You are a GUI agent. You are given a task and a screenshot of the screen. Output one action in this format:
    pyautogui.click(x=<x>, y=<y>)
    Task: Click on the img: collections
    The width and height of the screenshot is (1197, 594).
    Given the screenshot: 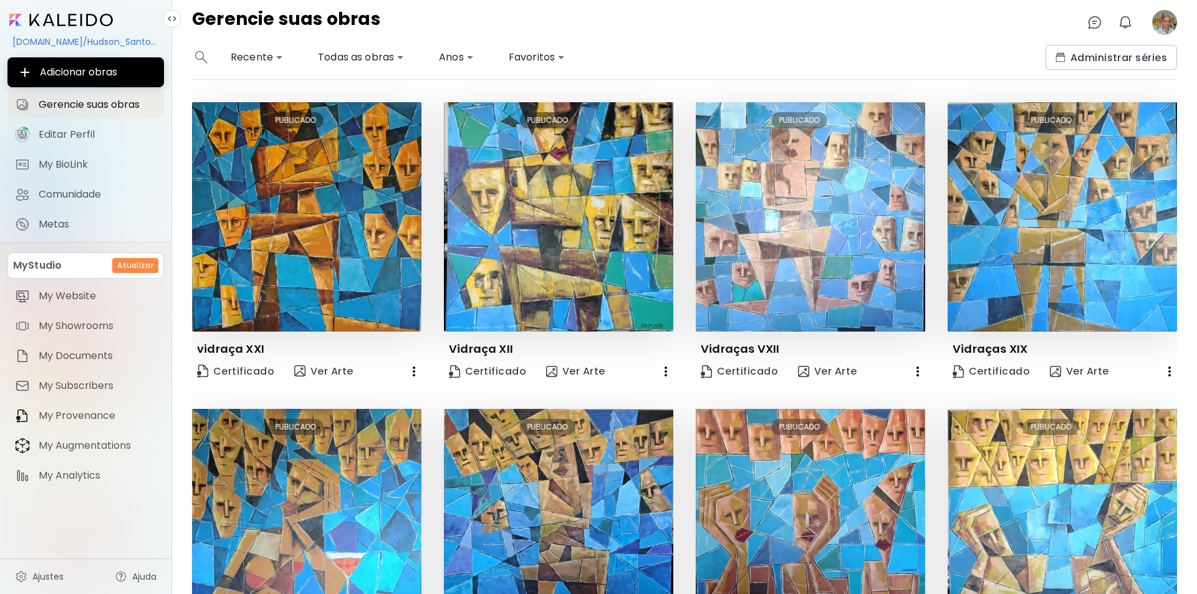 What is the action you would take?
    pyautogui.click(x=1060, y=57)
    